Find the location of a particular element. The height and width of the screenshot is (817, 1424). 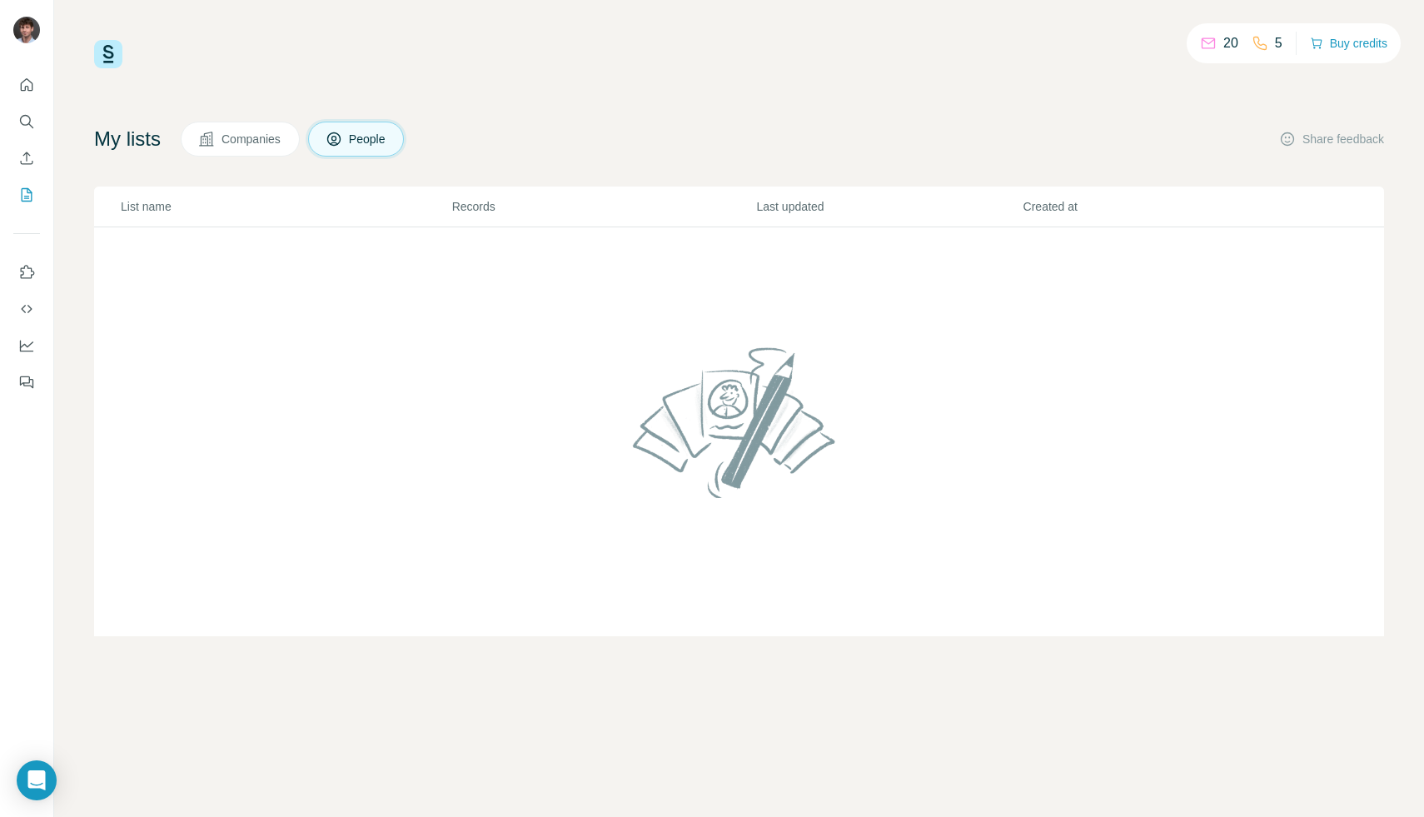

button: Share feedback is located at coordinates (1332, 139).